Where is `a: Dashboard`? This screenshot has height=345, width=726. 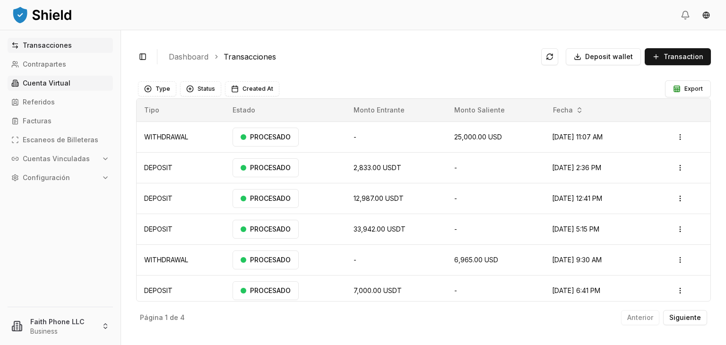
a: Dashboard is located at coordinates (188, 57).